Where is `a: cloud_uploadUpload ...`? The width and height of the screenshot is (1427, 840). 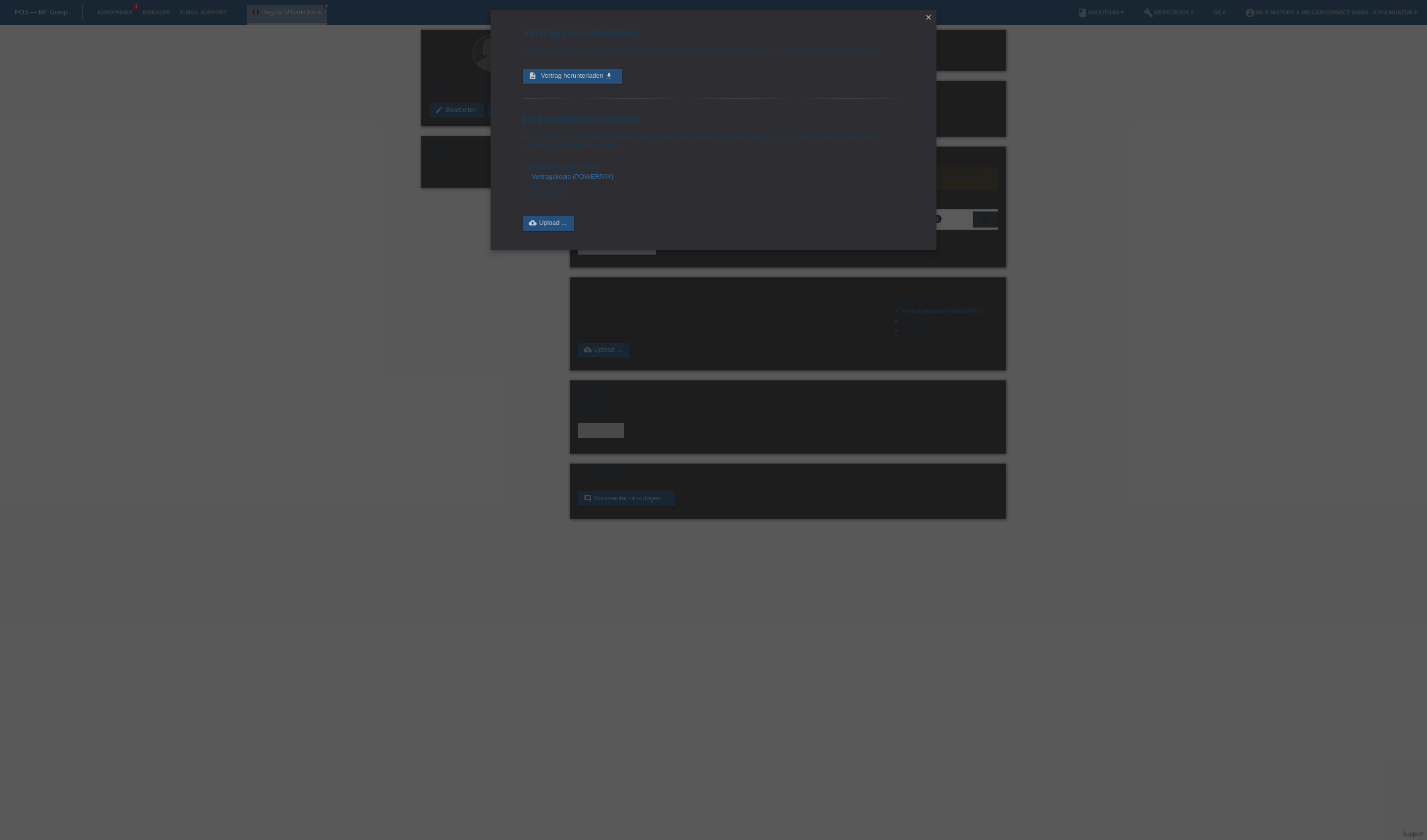
a: cloud_uploadUpload ... is located at coordinates (548, 223).